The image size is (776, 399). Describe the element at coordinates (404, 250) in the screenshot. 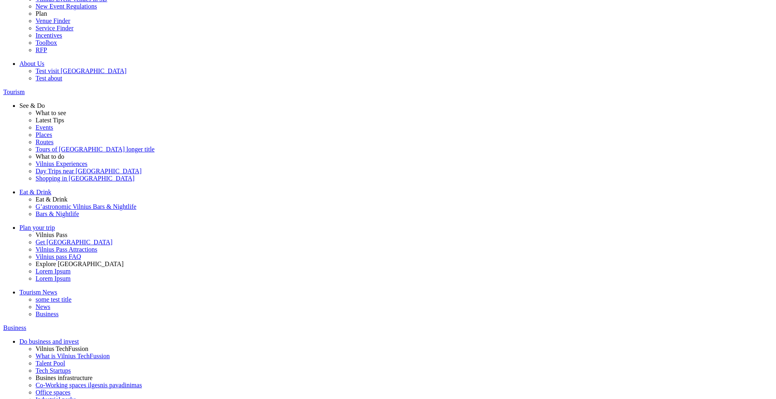

I see `a: Vilnius Pass Attractions` at that location.